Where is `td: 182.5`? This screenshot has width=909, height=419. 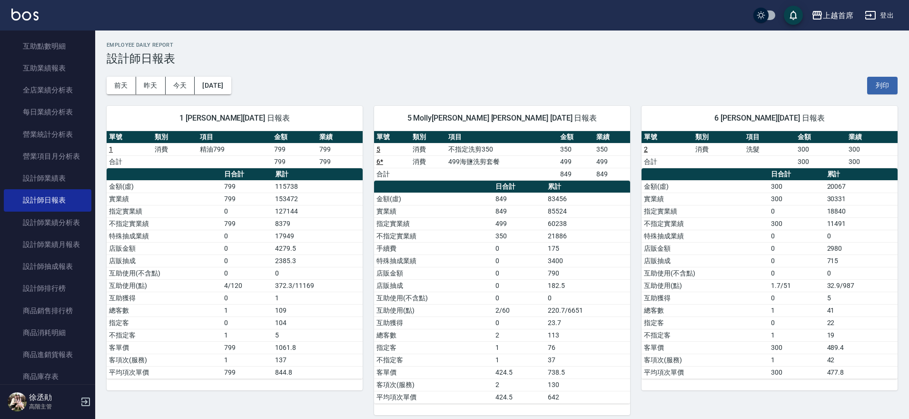
td: 182.5 is located at coordinates (588, 285).